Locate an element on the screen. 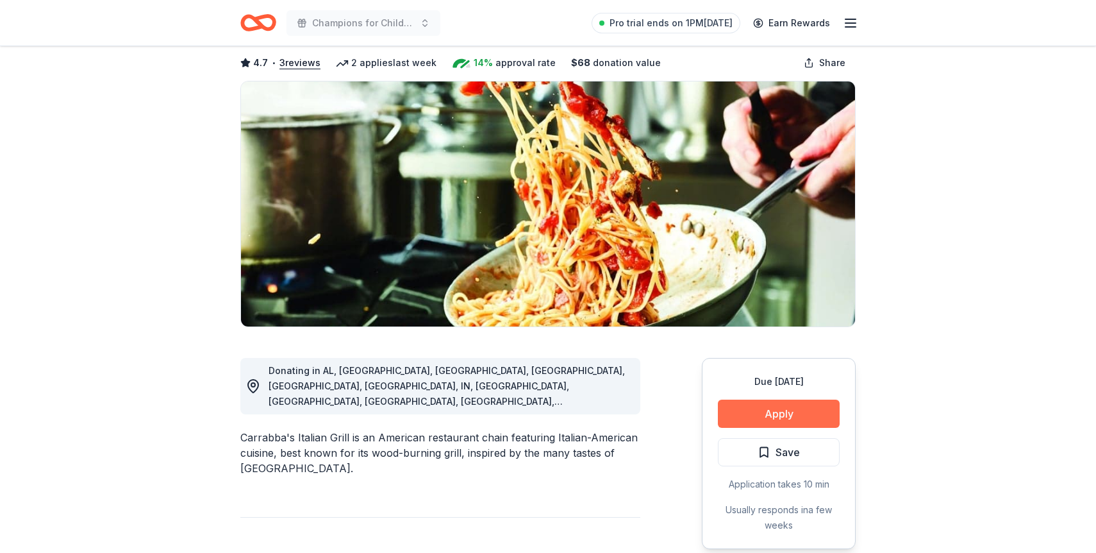  a: Earn Rewards is located at coordinates (792, 23).